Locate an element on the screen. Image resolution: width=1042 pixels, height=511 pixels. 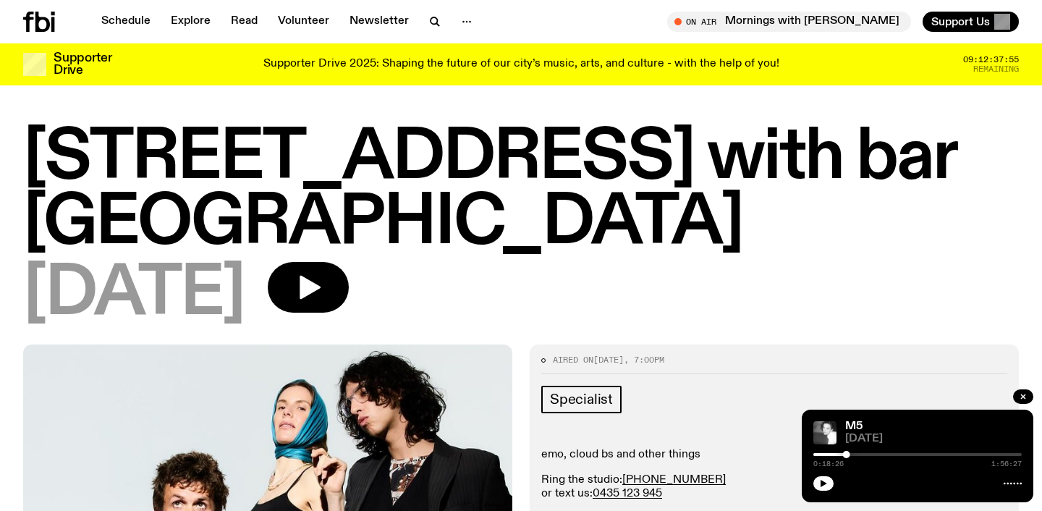
a: Read is located at coordinates (244, 22).